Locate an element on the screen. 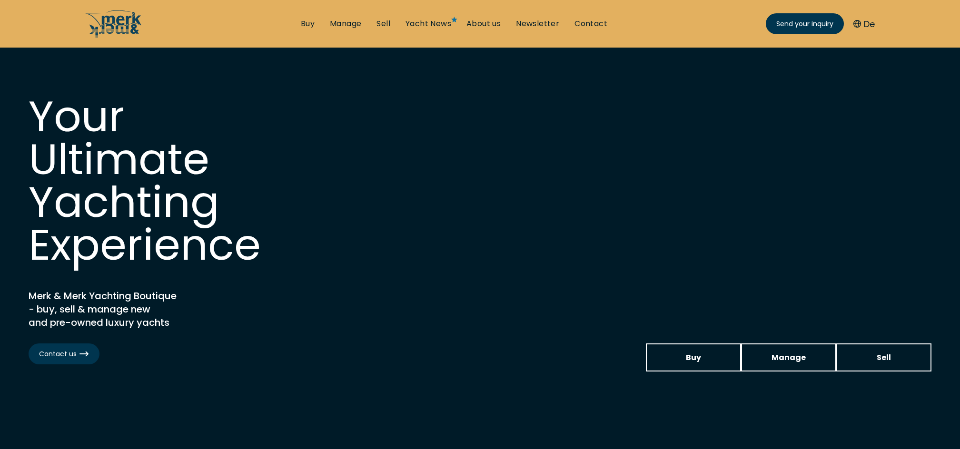 The image size is (960, 449). span: Buy is located at coordinates (694, 358).